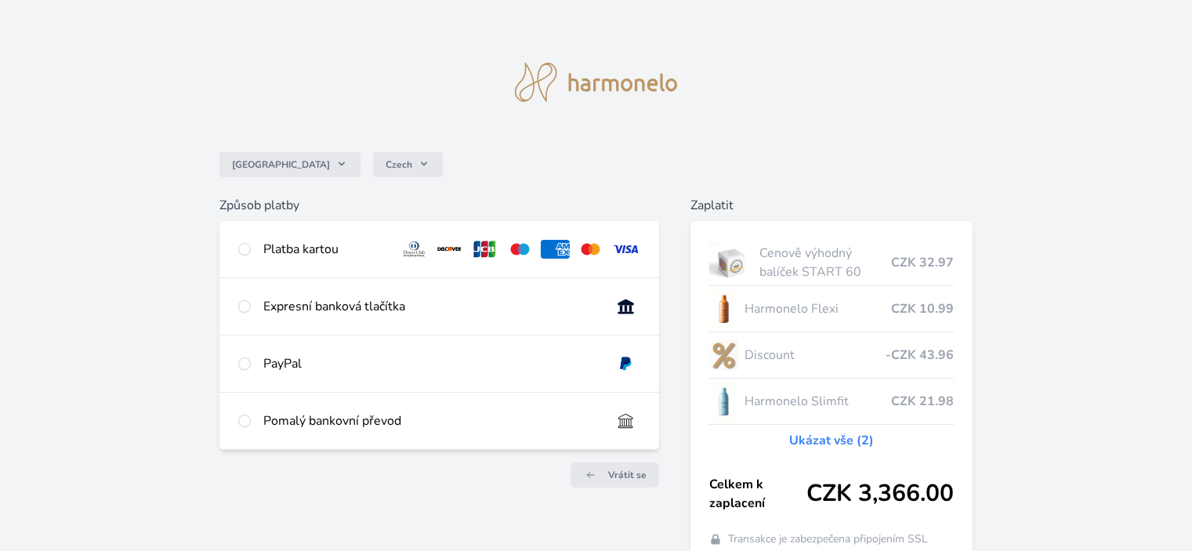 The height and width of the screenshot is (551, 1192). What do you see at coordinates (430, 306) in the screenshot?
I see `div: Expresní banková tlačítka` at bounding box center [430, 306].